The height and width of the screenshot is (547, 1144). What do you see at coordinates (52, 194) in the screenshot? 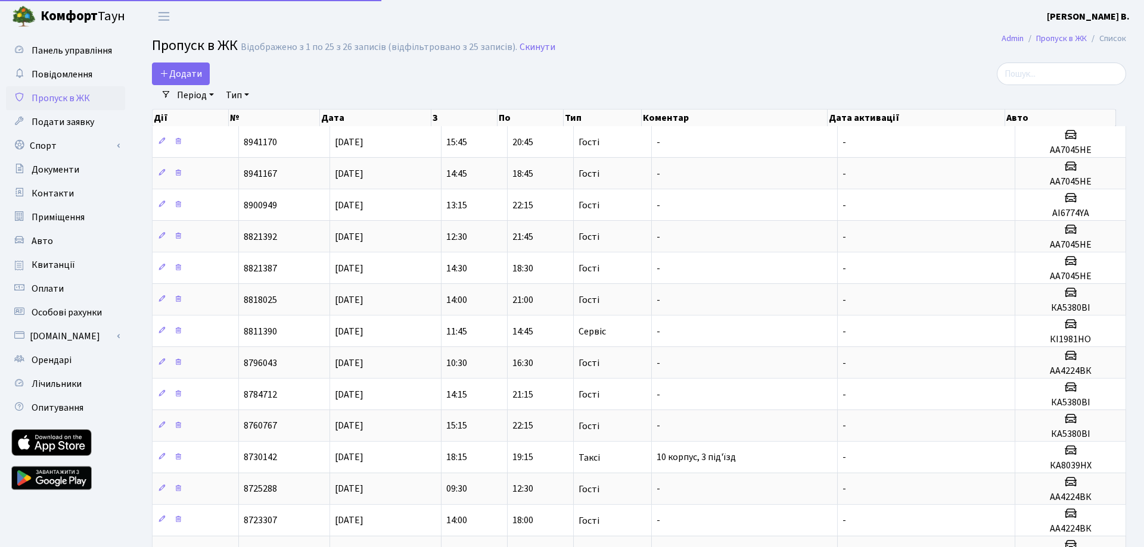
I see `span: Контакти` at bounding box center [52, 194].